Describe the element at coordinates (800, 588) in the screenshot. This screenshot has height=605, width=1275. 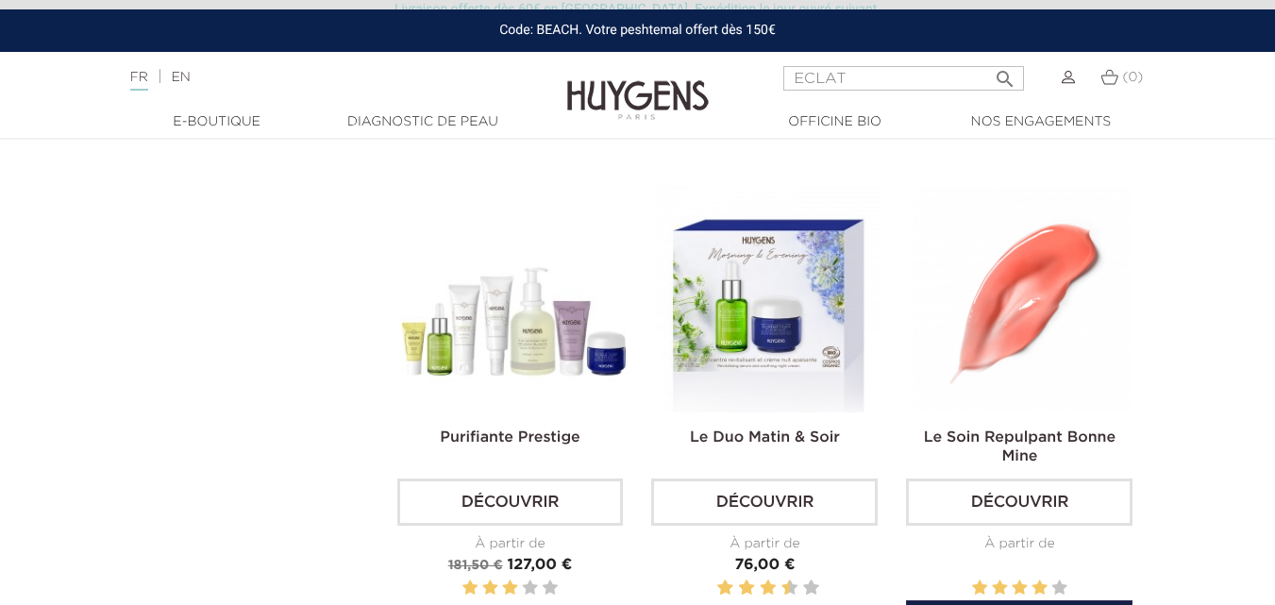
I see `label: 9` at that location.